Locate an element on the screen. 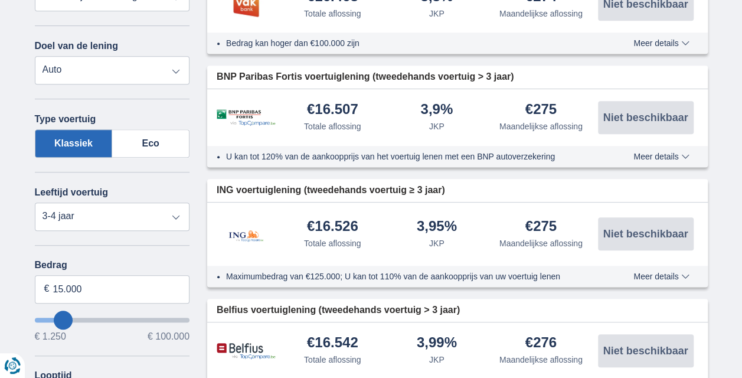  label: Leeftijd voertuig is located at coordinates (71, 193).